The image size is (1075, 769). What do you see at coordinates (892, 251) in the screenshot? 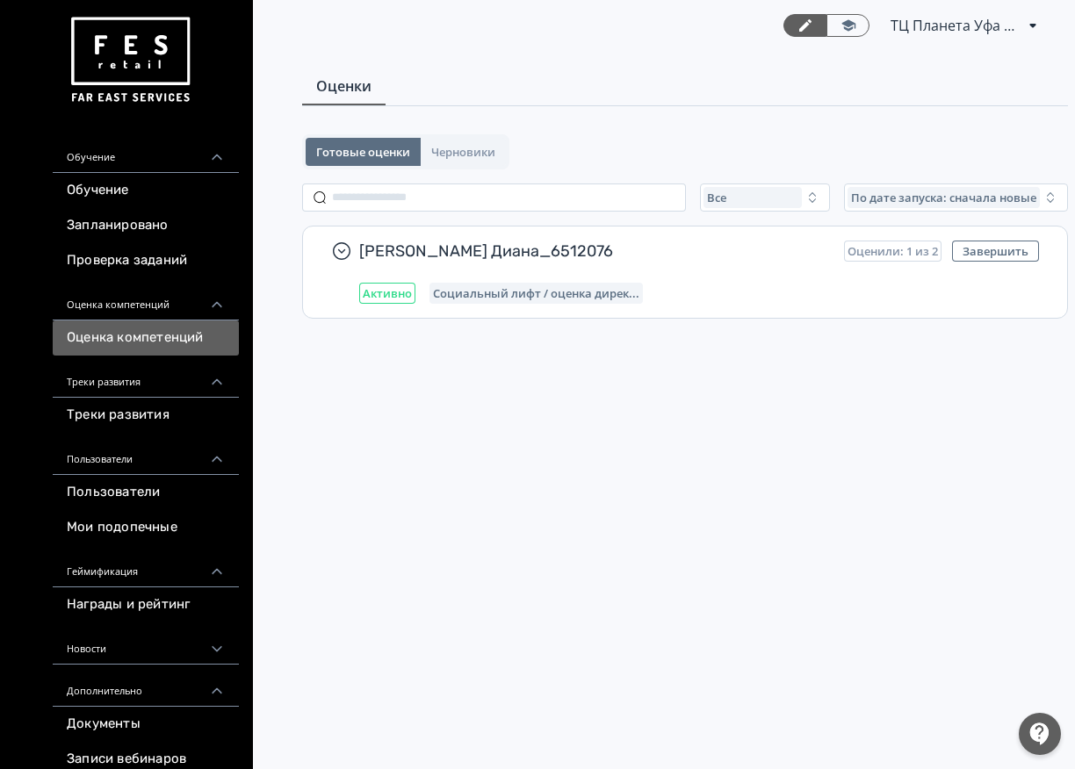
I see `span: Оценили: 1 из 2` at bounding box center [892, 251].